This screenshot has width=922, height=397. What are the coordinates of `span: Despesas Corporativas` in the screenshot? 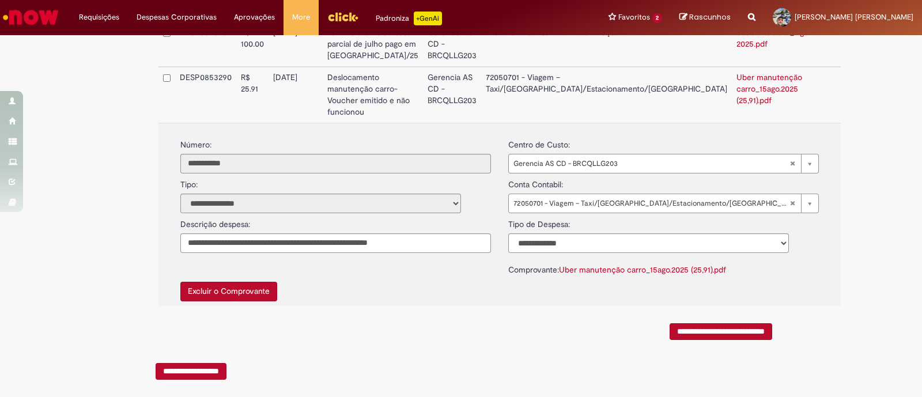 It's located at (176, 17).